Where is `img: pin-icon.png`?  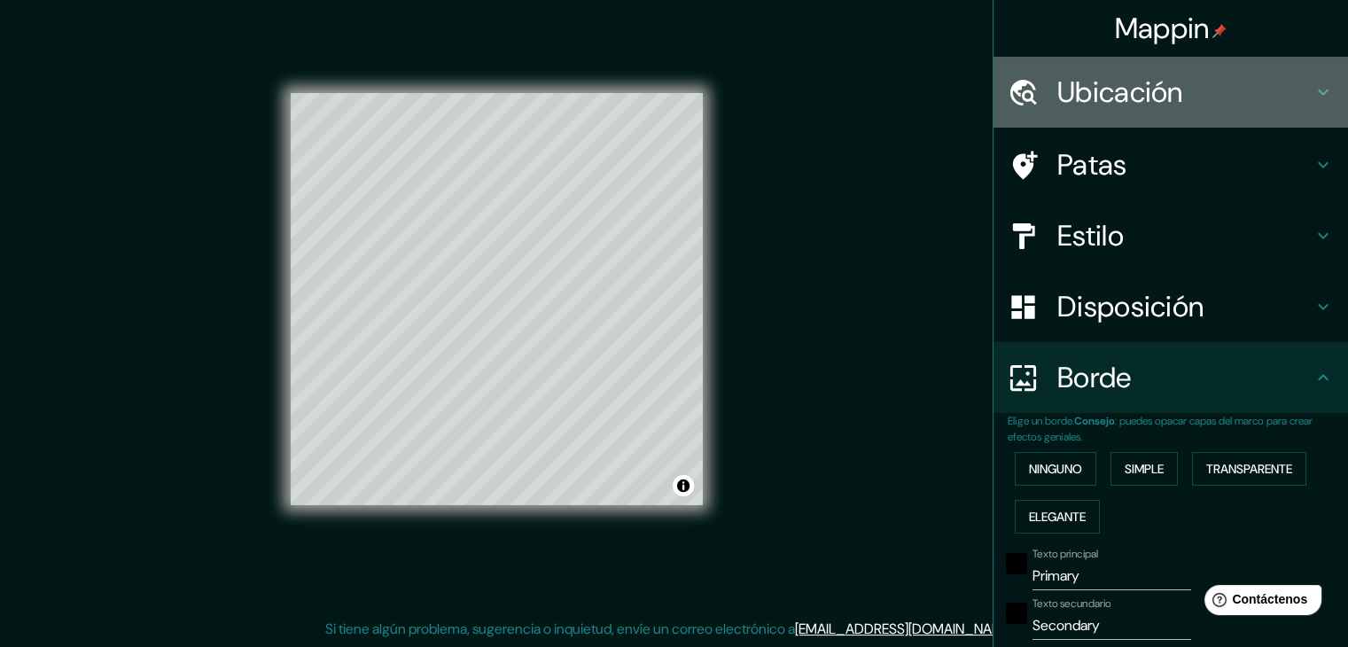
img: pin-icon.png is located at coordinates (1220, 31).